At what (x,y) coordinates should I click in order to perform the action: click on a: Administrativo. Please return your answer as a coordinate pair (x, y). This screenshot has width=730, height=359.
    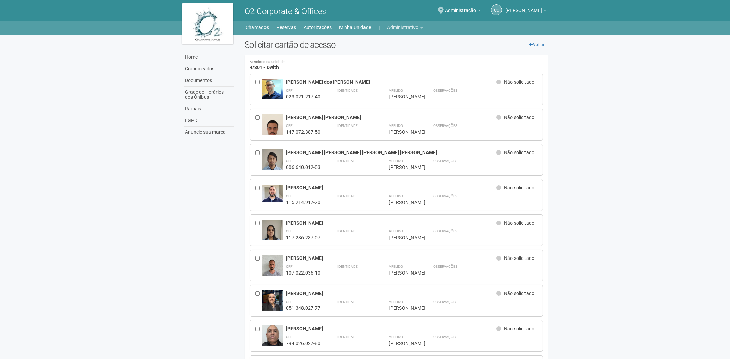
    Looking at the image, I should click on (405, 27).